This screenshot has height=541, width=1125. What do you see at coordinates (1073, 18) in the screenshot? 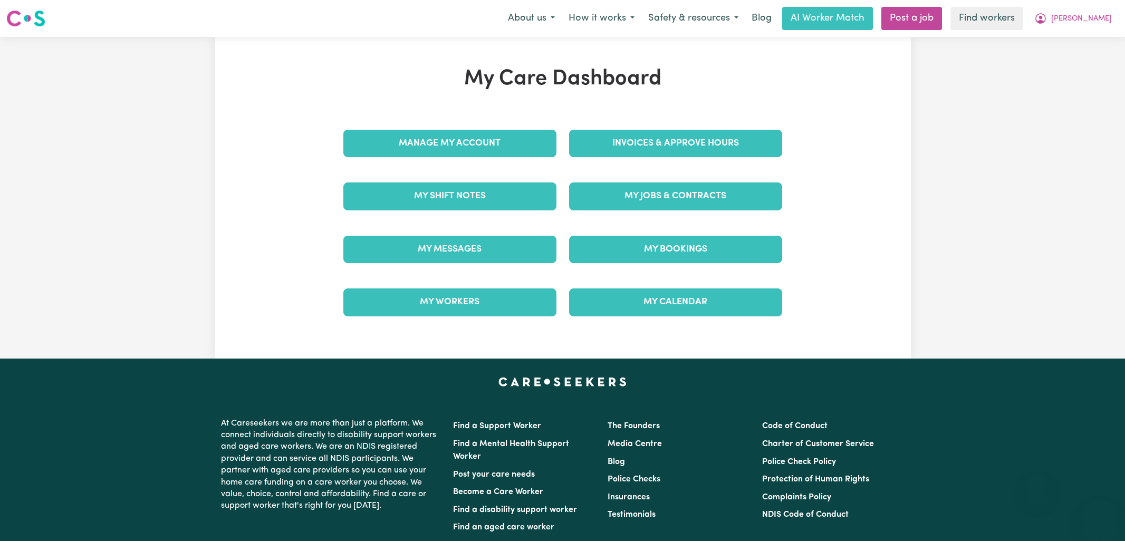
I see `button: My Account` at bounding box center [1073, 18].